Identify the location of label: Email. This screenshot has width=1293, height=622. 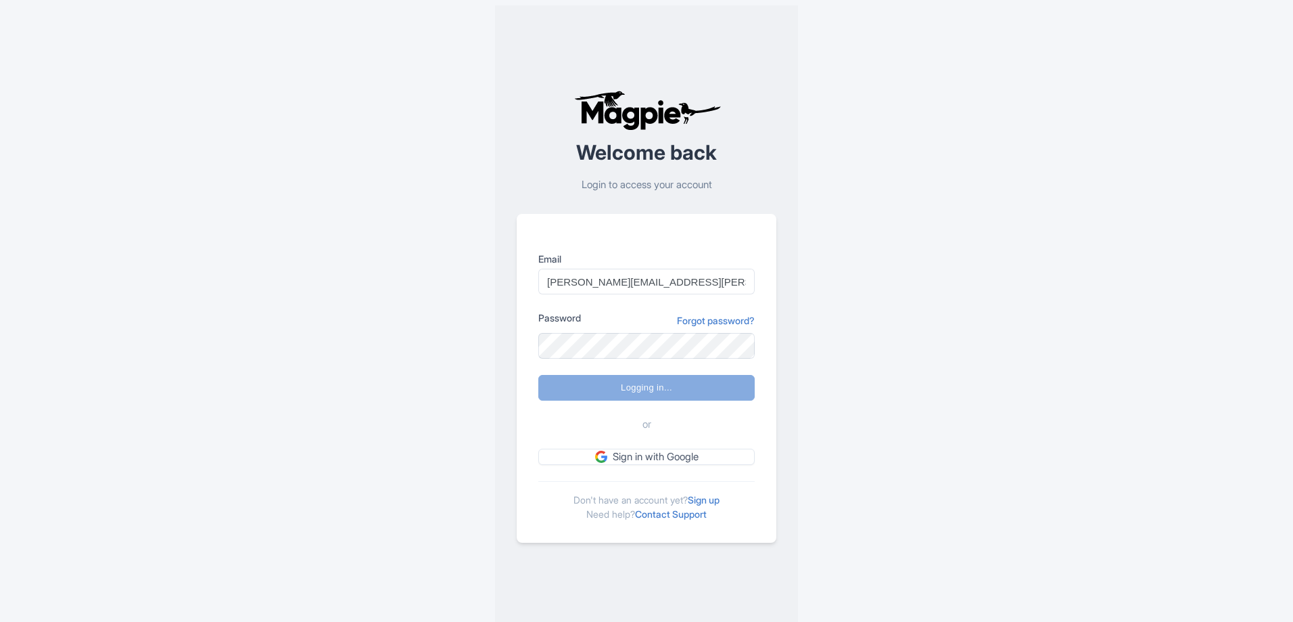
(647, 258).